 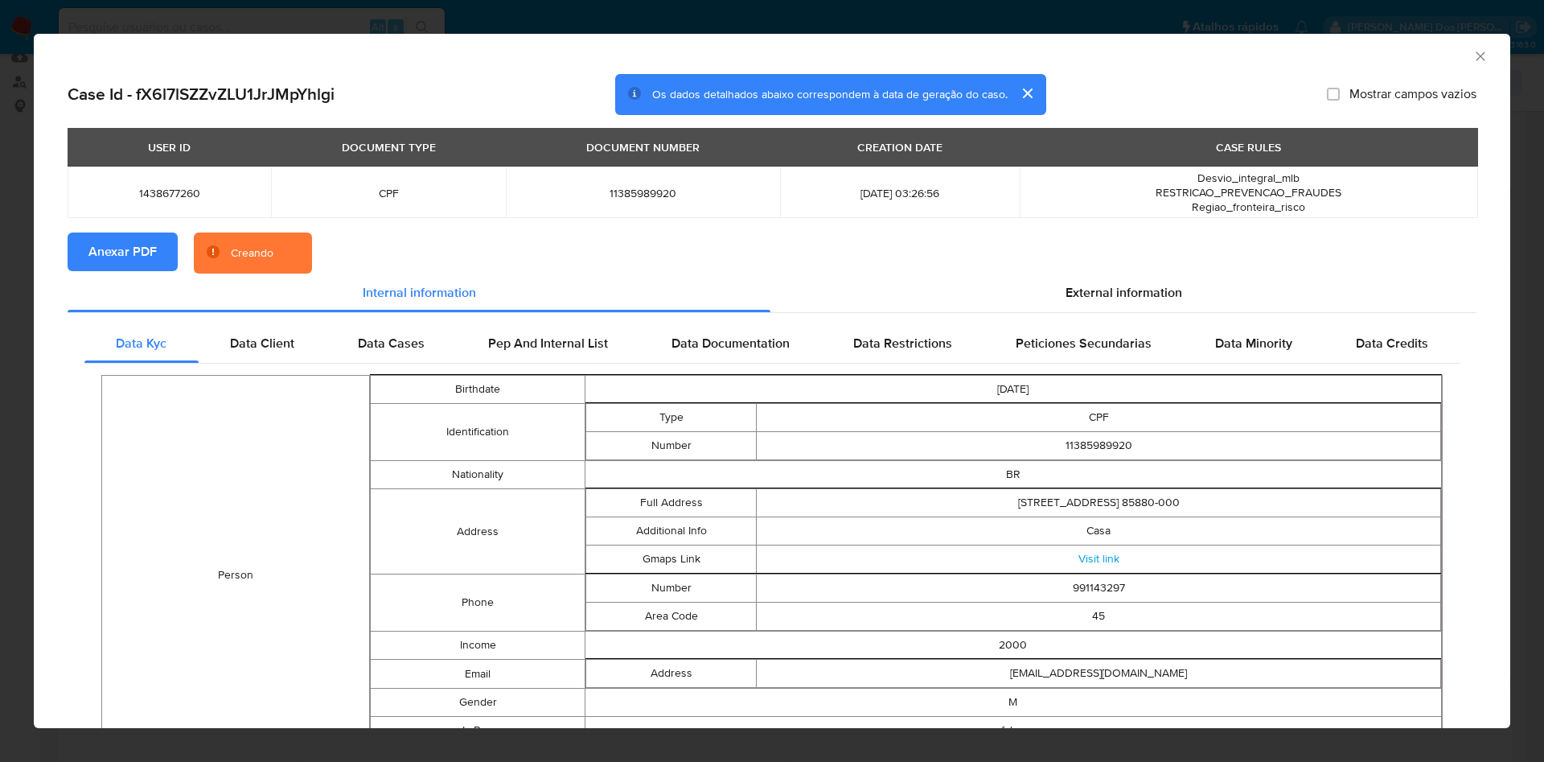 I want to click on span: 1438677260, so click(x=169, y=193).